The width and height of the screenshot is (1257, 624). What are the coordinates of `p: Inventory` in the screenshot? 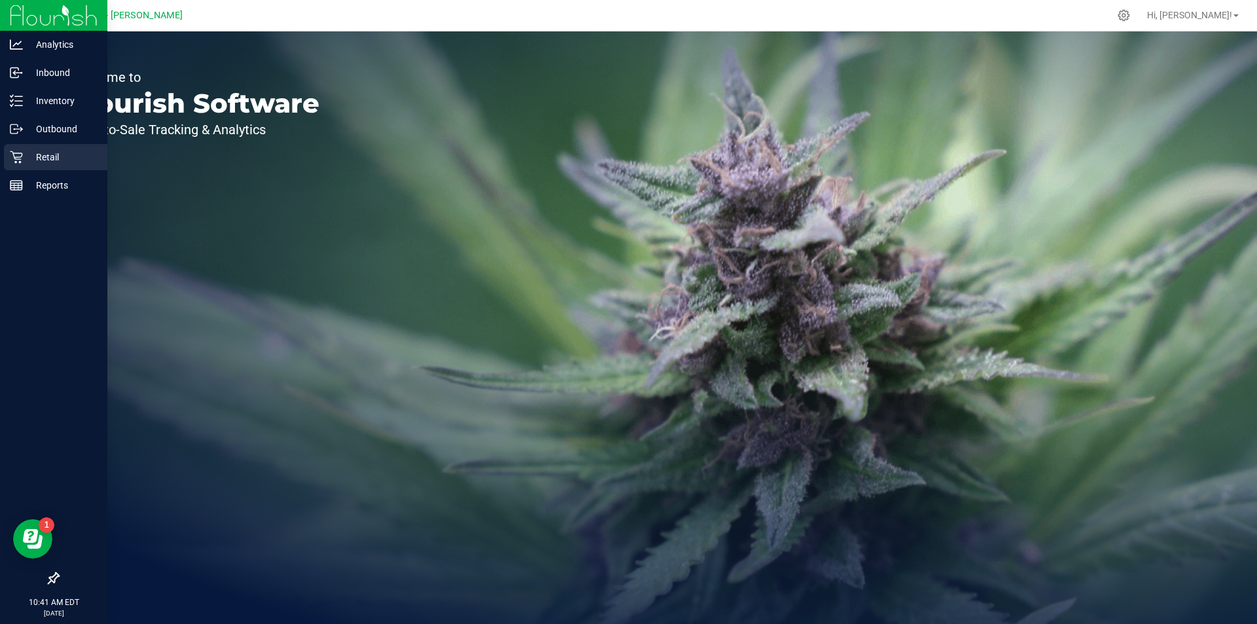 It's located at (62, 101).